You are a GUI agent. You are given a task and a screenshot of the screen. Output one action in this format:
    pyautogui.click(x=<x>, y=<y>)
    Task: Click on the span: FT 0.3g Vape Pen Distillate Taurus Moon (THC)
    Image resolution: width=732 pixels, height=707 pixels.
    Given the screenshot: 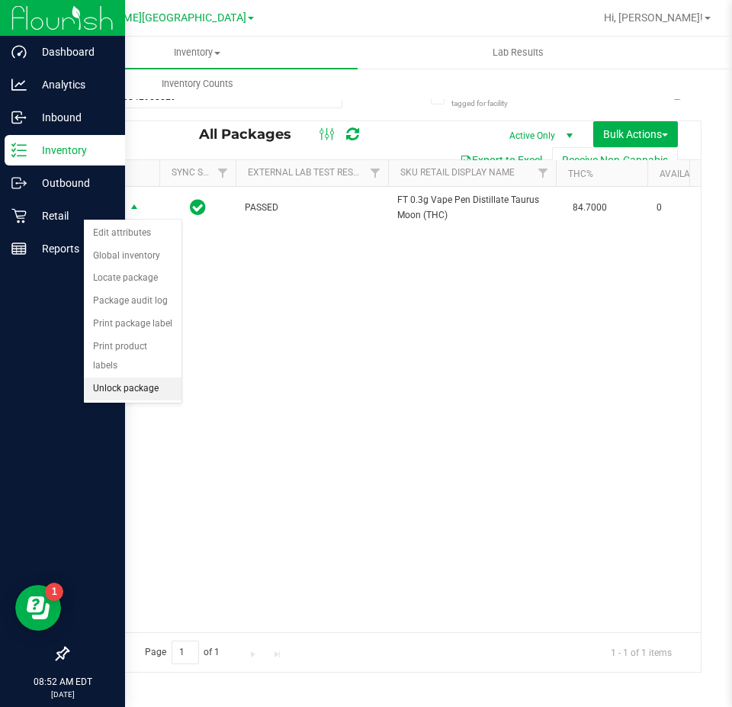 What is the action you would take?
    pyautogui.click(x=472, y=207)
    